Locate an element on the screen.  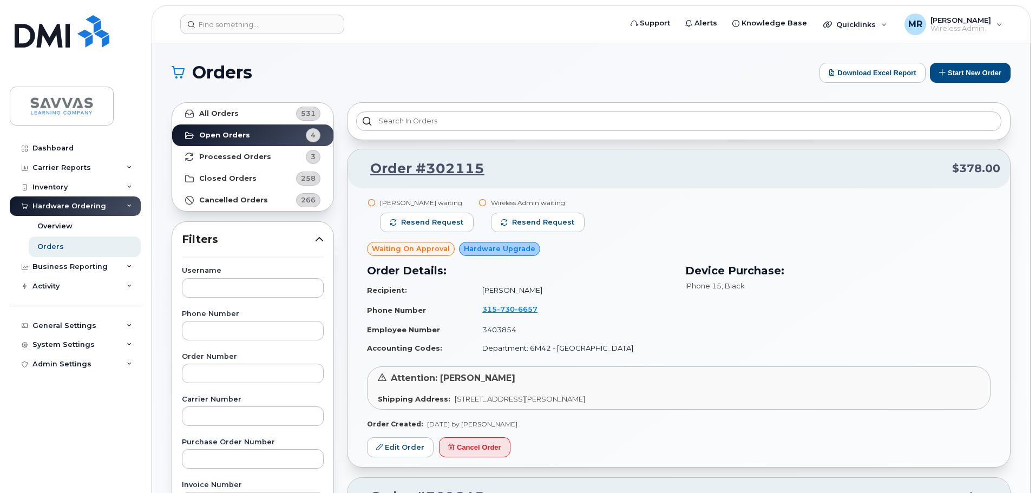
span: 531 is located at coordinates (308, 113).